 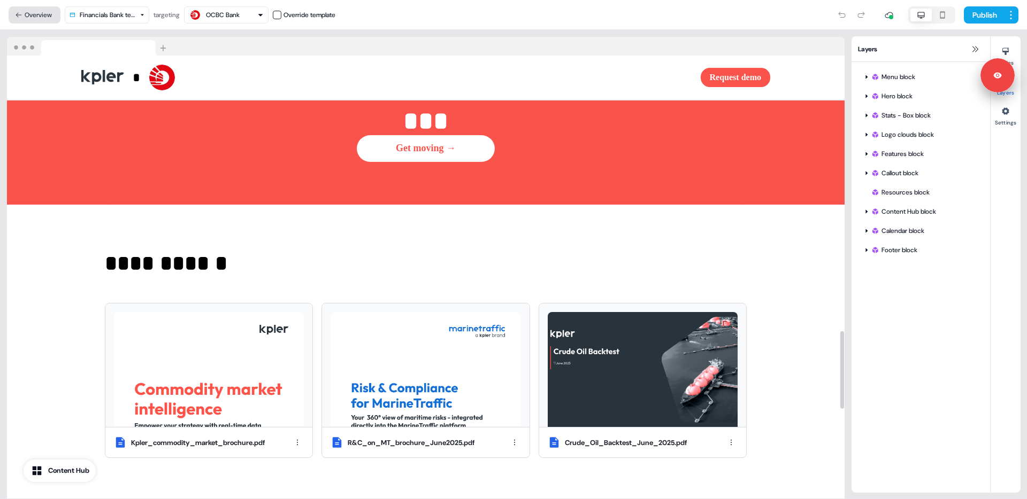 What do you see at coordinates (1005, 114) in the screenshot?
I see `button: Settings` at bounding box center [1005, 114].